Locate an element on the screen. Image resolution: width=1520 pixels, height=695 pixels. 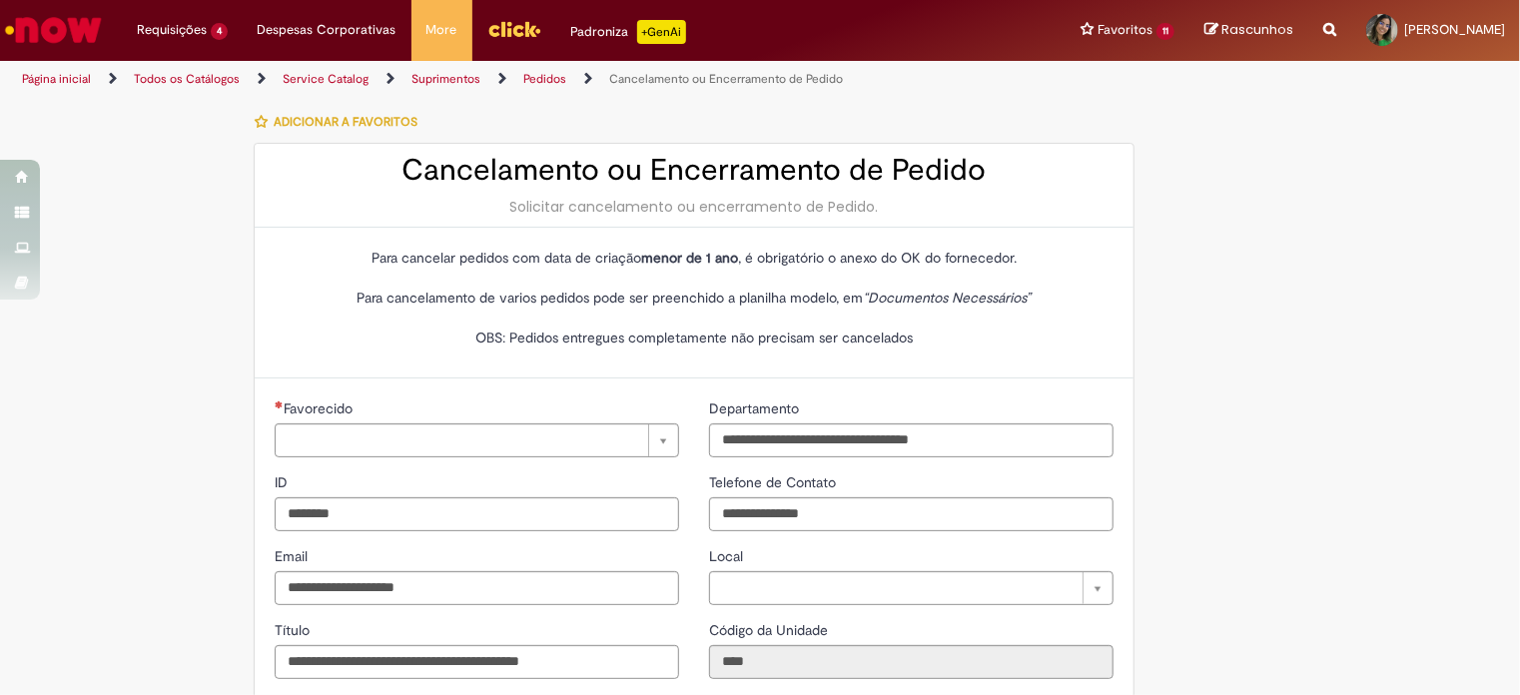
span: Departamento is located at coordinates (756, 408).